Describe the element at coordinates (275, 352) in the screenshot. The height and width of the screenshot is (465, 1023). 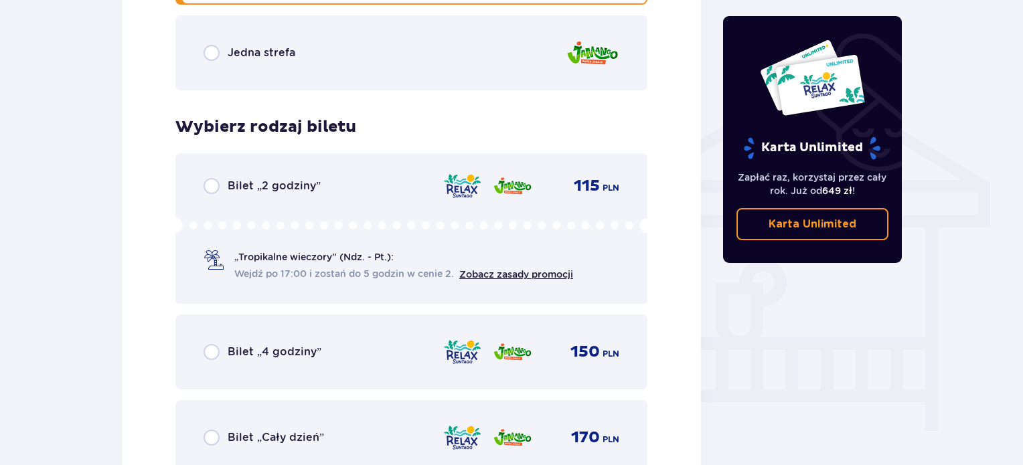
I see `span: Bilet „4 godziny”` at that location.